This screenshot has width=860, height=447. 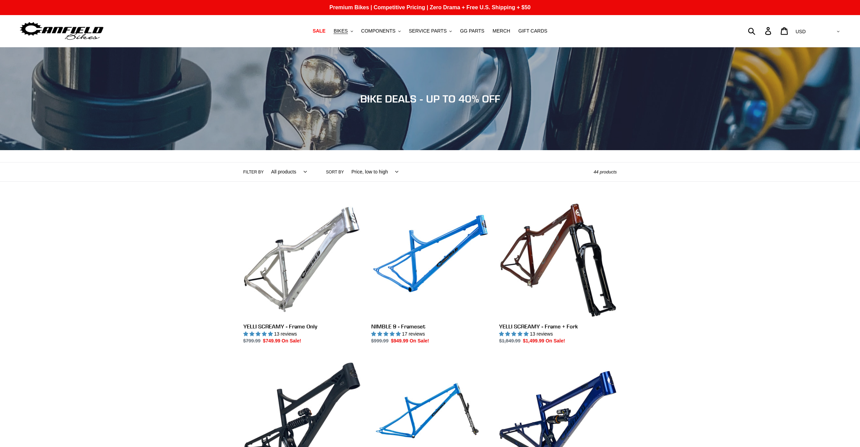 I want to click on label: Filter by, so click(x=254, y=172).